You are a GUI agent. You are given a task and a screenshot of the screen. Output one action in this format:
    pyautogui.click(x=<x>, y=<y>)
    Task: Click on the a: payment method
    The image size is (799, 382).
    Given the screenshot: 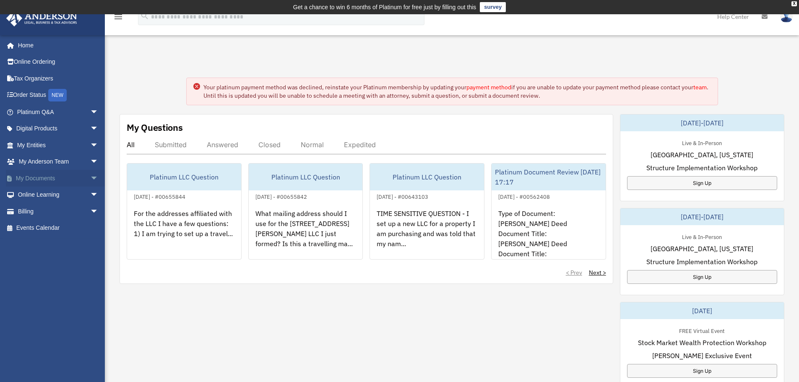 What is the action you would take?
    pyautogui.click(x=488, y=87)
    